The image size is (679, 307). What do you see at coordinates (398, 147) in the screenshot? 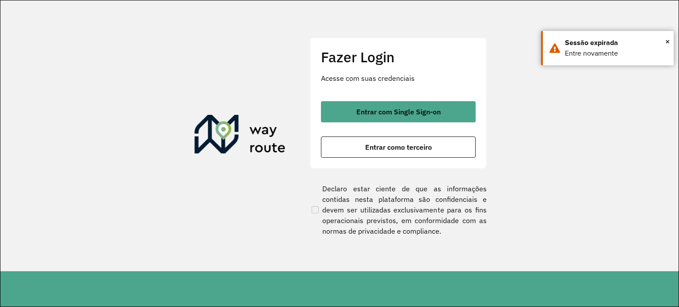
I see `span: Entrar como terceiro` at bounding box center [398, 147].